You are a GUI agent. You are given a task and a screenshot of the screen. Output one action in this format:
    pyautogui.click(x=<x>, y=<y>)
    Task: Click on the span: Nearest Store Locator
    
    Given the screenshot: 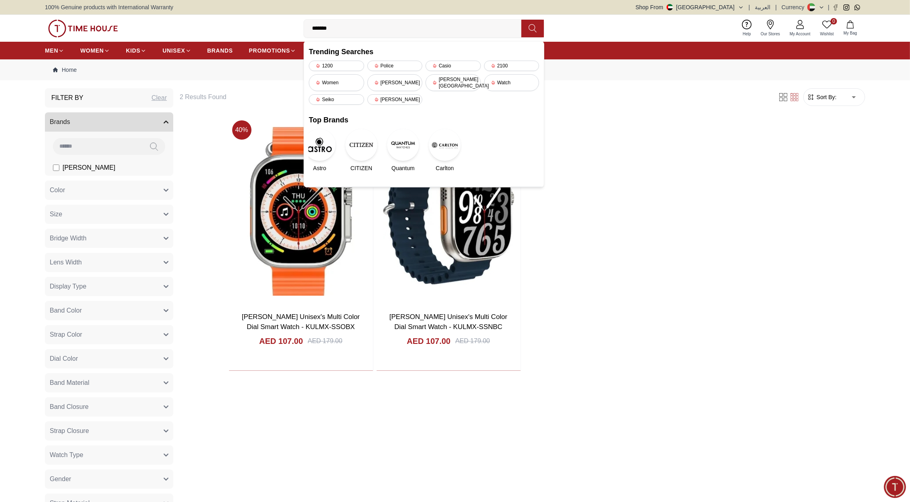 What is the action you would take?
    pyautogui.click(x=116, y=233)
    